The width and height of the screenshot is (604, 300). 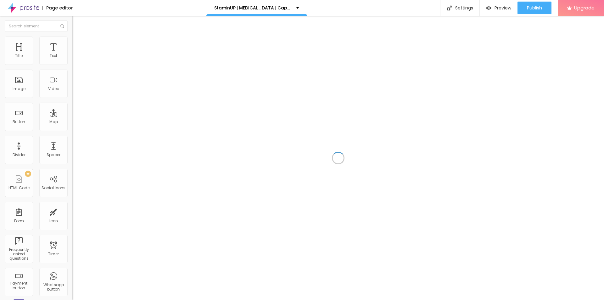 I want to click on input: Search element, so click(x=36, y=26).